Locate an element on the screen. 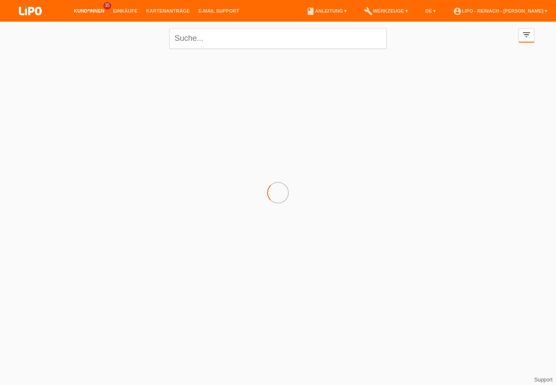 The image size is (556, 385). a: buildWerkzeuge ▾ is located at coordinates (386, 11).